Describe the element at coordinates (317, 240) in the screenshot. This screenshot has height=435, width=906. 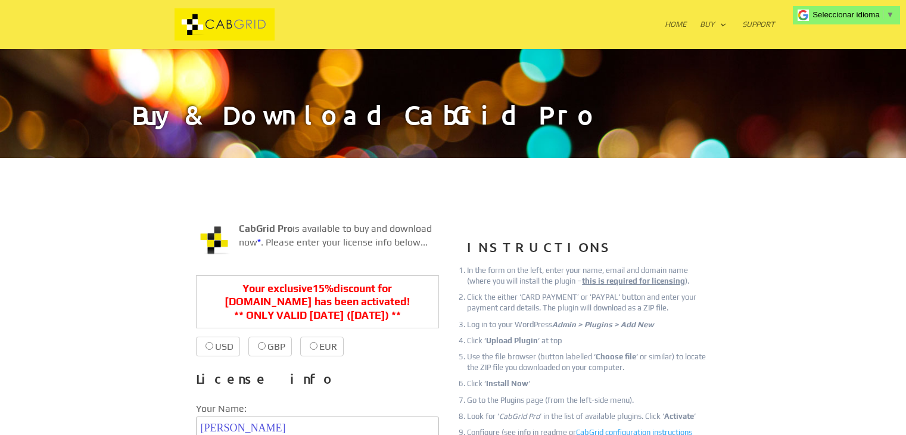
I see `p: is available to buy and download now . Please enter your license info below...` at that location.